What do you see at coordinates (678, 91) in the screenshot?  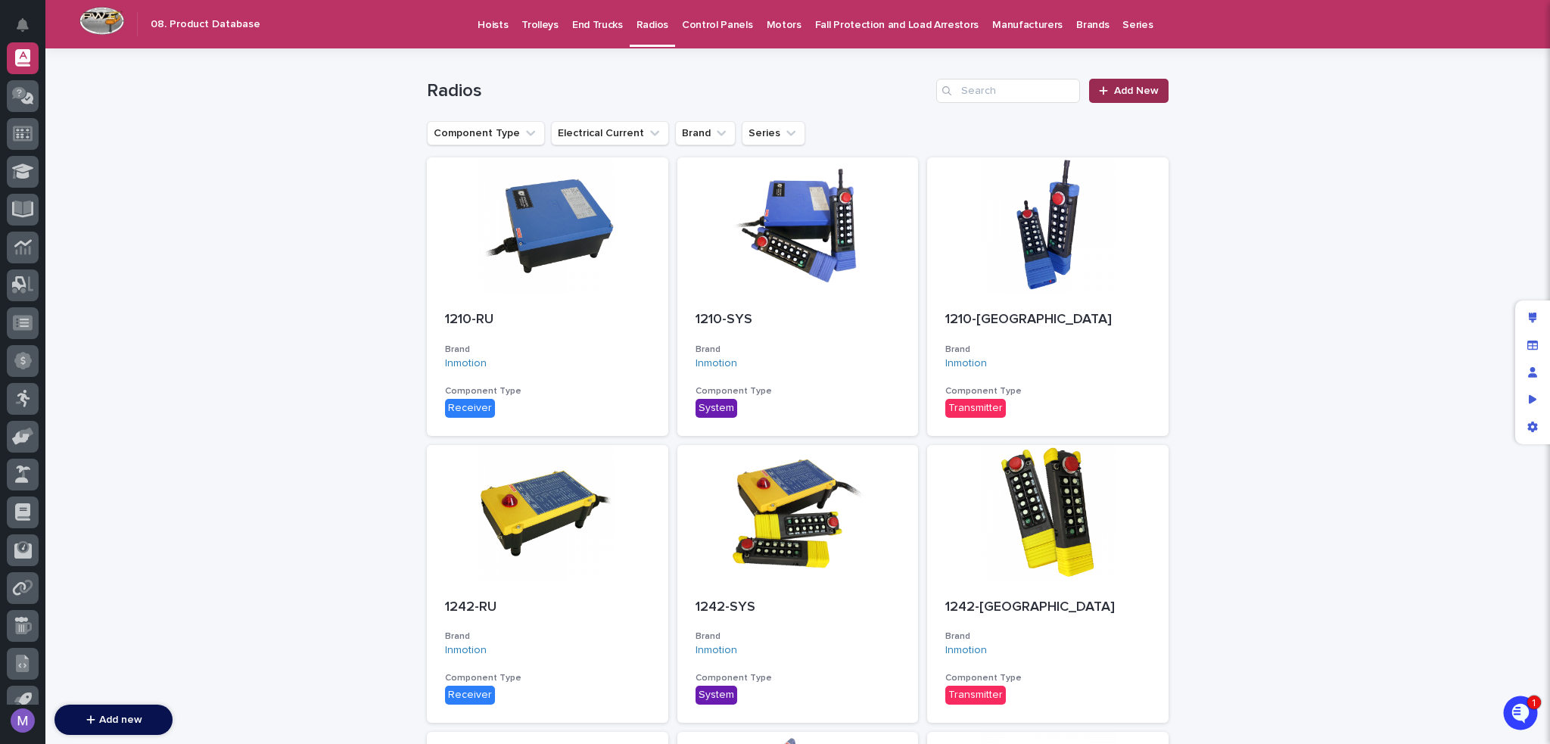 I see `h1: Radios` at bounding box center [678, 91].